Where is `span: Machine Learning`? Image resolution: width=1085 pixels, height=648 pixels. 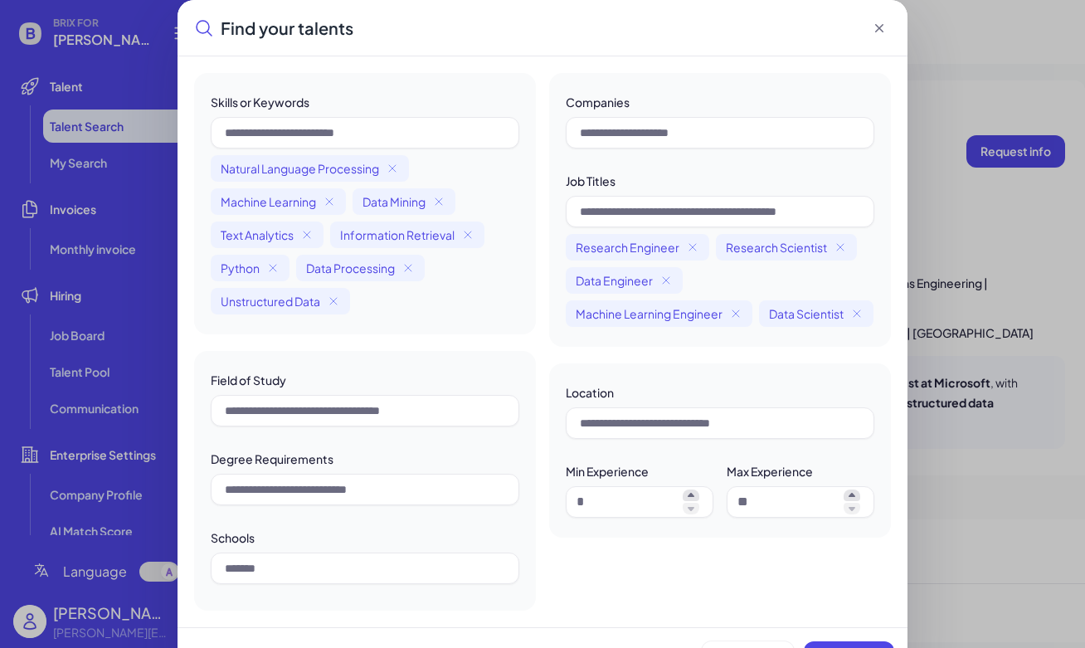
span: Machine Learning is located at coordinates (268, 202).